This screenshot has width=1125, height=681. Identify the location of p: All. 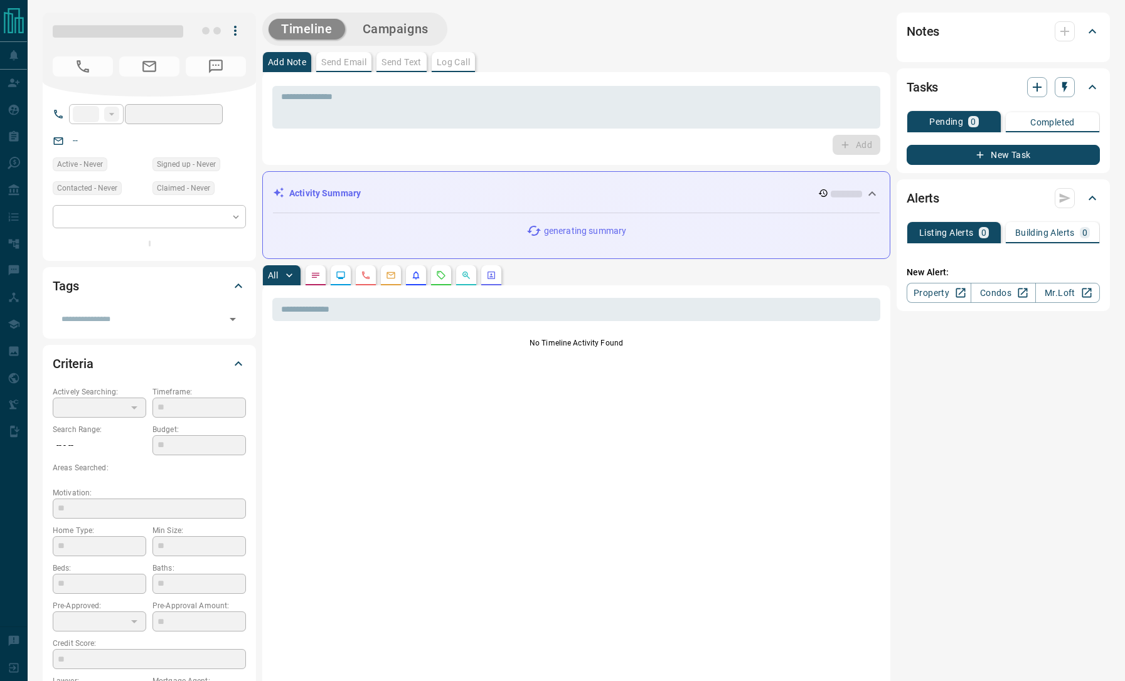
(273, 275).